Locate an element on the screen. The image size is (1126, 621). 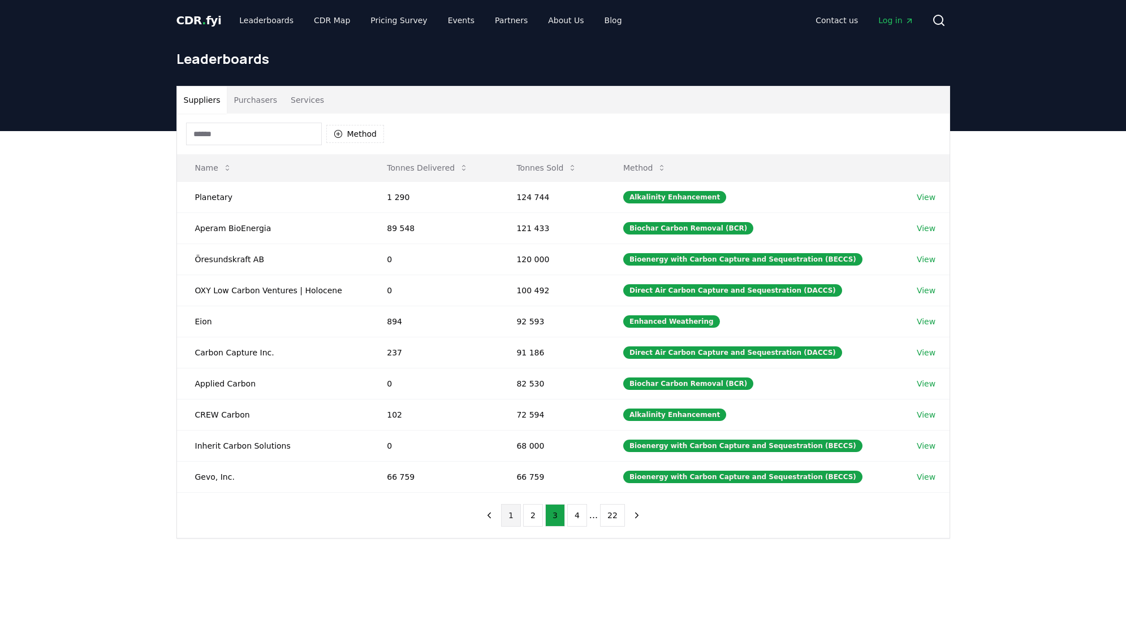
td: Inherit Carbon Solutions is located at coordinates (273, 446).